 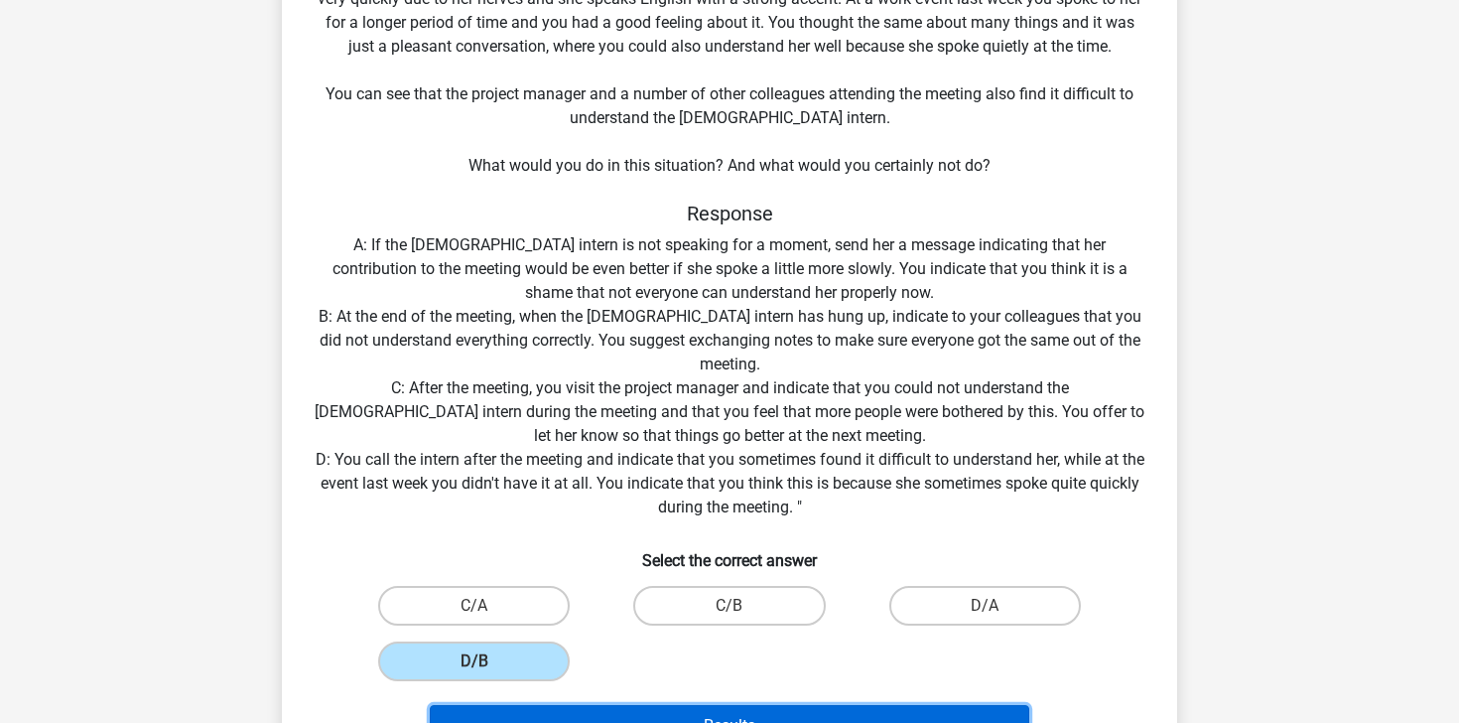 I want to click on h6: Select the correct answer, so click(x=730, y=552).